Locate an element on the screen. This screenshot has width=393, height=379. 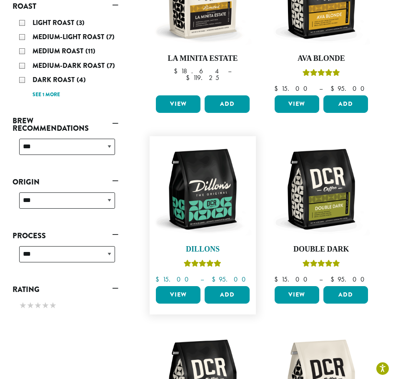
img: DCR-12oz-Double-Dark-Stock-scaled.png is located at coordinates (321, 189).